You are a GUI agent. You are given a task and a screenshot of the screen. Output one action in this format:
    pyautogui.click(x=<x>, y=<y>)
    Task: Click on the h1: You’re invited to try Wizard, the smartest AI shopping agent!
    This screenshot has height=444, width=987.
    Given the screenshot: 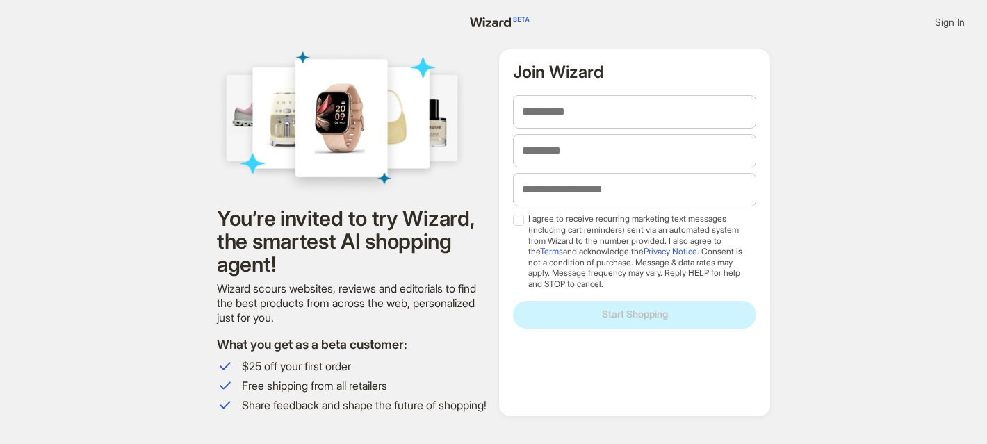 What is the action you would take?
    pyautogui.click(x=352, y=241)
    